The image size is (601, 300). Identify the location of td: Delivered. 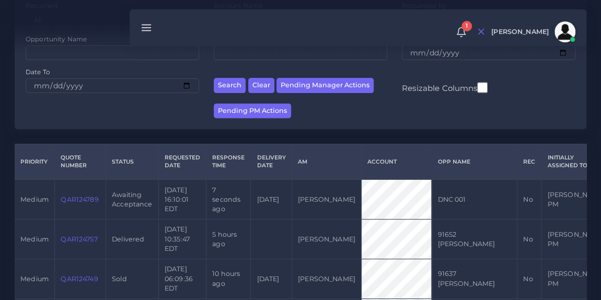
(132, 239).